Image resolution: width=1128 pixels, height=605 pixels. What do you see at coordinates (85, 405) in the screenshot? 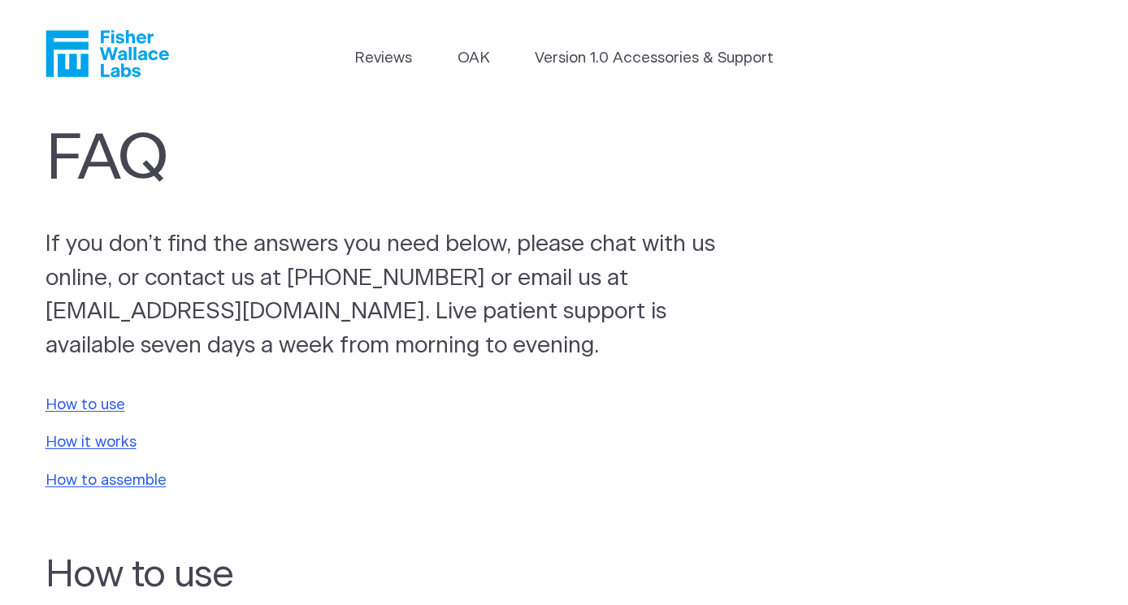
I see `a: How to use` at bounding box center [85, 405].